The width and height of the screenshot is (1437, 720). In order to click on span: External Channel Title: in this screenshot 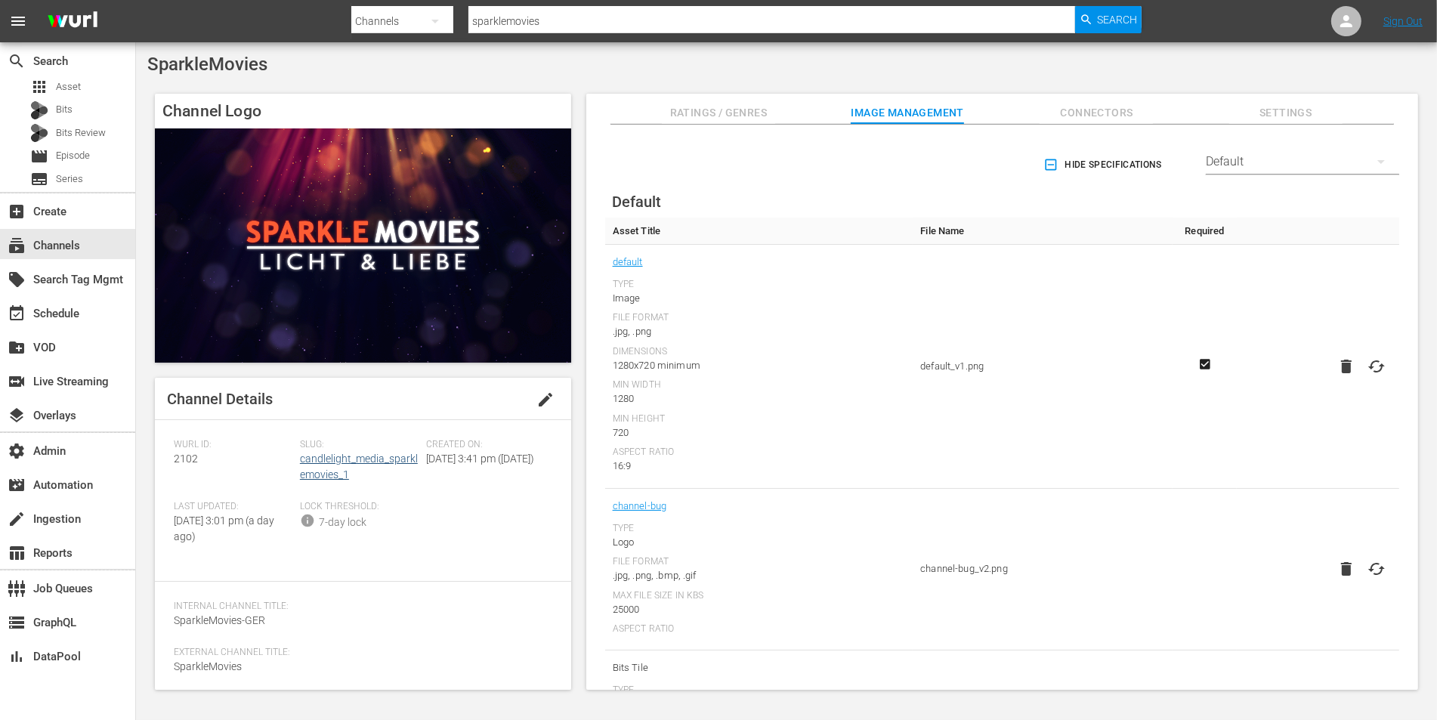, I will do `click(359, 653)`.